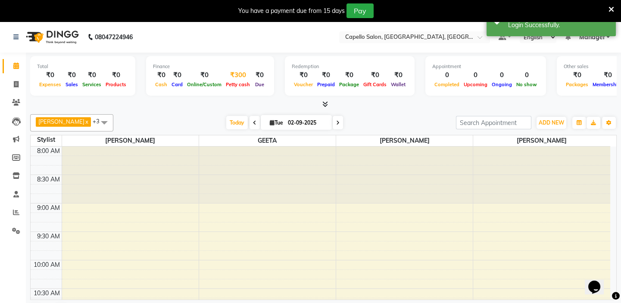 This screenshot has width=621, height=303. Describe the element at coordinates (349, 84) in the screenshot. I see `span: Package` at that location.